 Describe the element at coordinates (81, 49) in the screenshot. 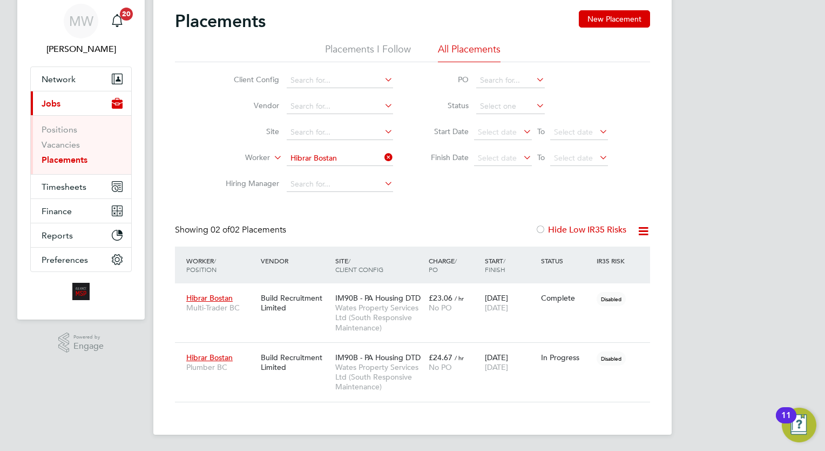

I see `span: Megan Westlotorn` at that location.